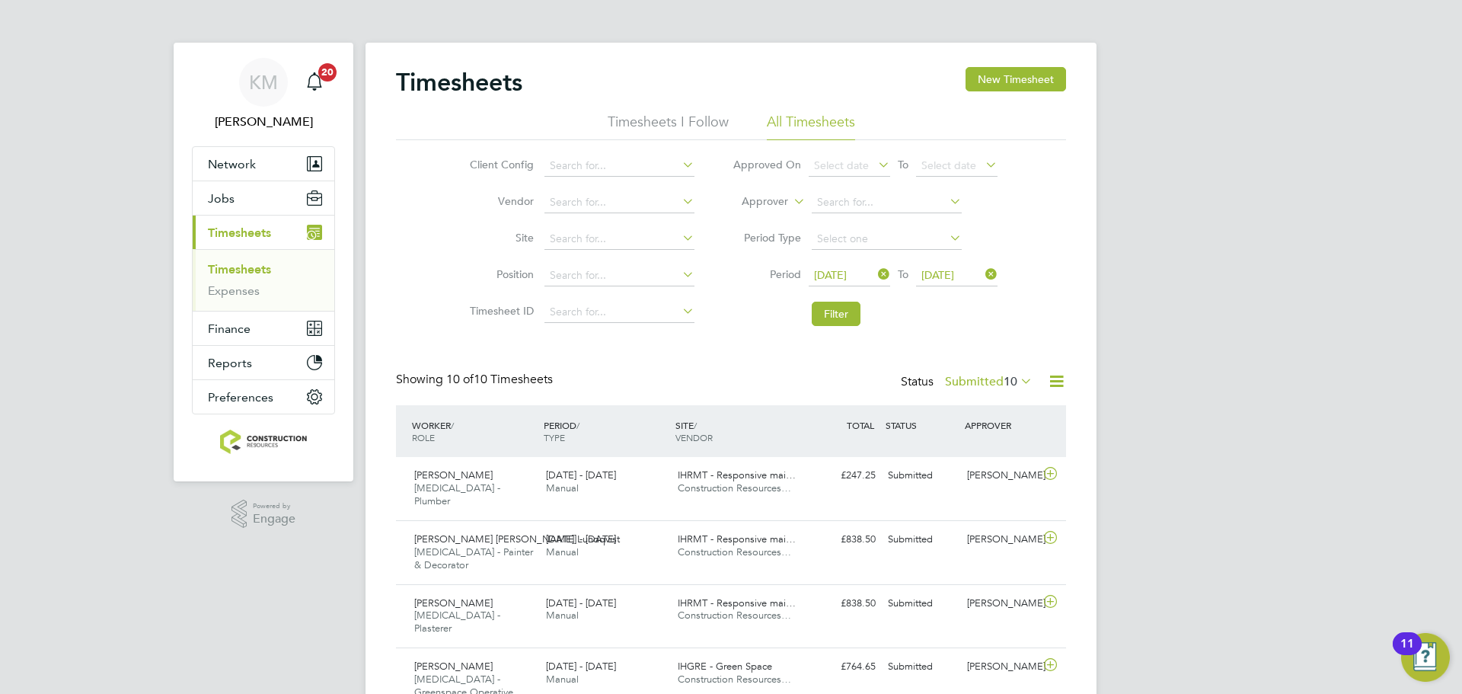 The width and height of the screenshot is (1462, 694). I want to click on span: 10 of, so click(460, 379).